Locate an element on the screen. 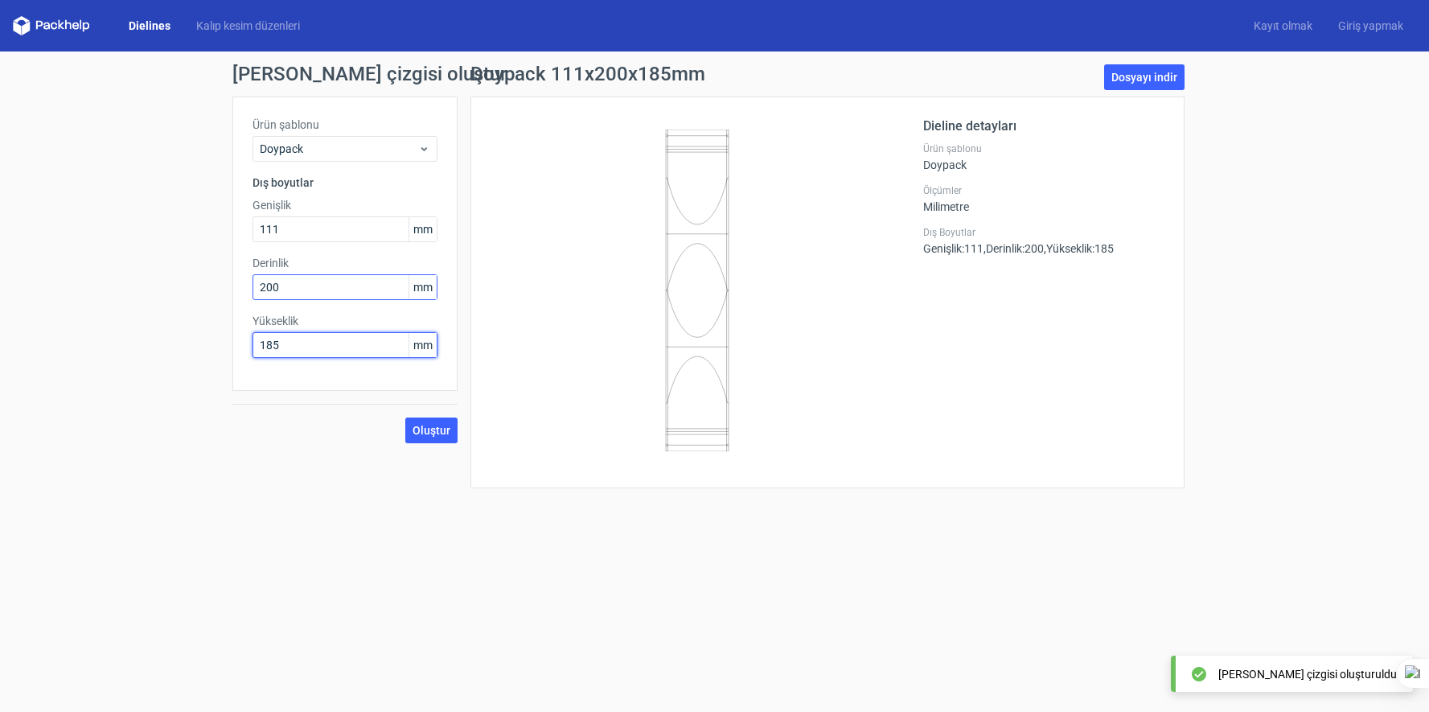  font: Doypack 111x200x185mm is located at coordinates (588, 74).